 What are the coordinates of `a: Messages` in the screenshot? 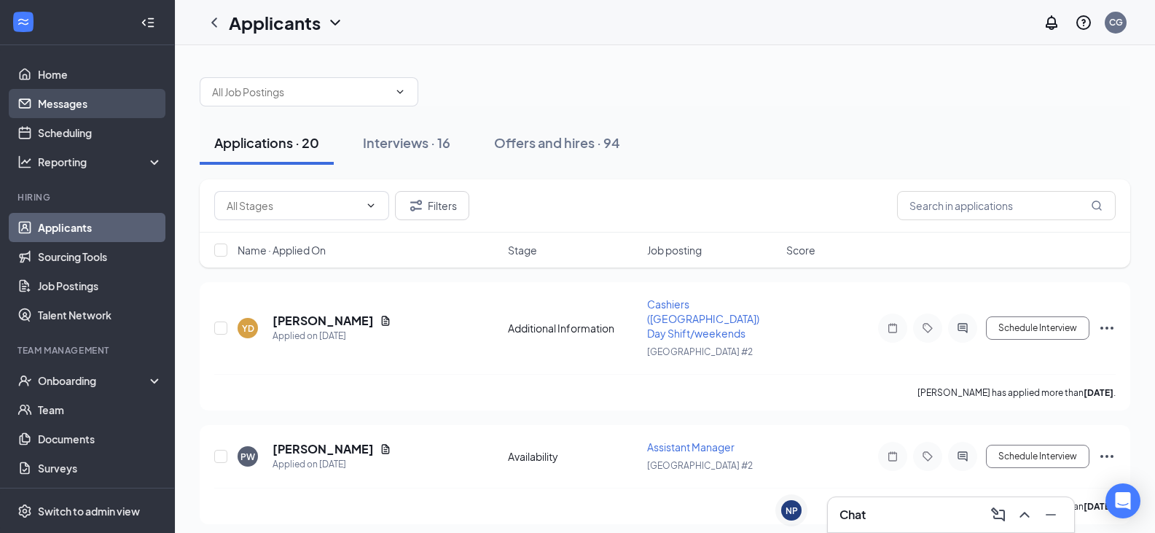 It's located at (100, 103).